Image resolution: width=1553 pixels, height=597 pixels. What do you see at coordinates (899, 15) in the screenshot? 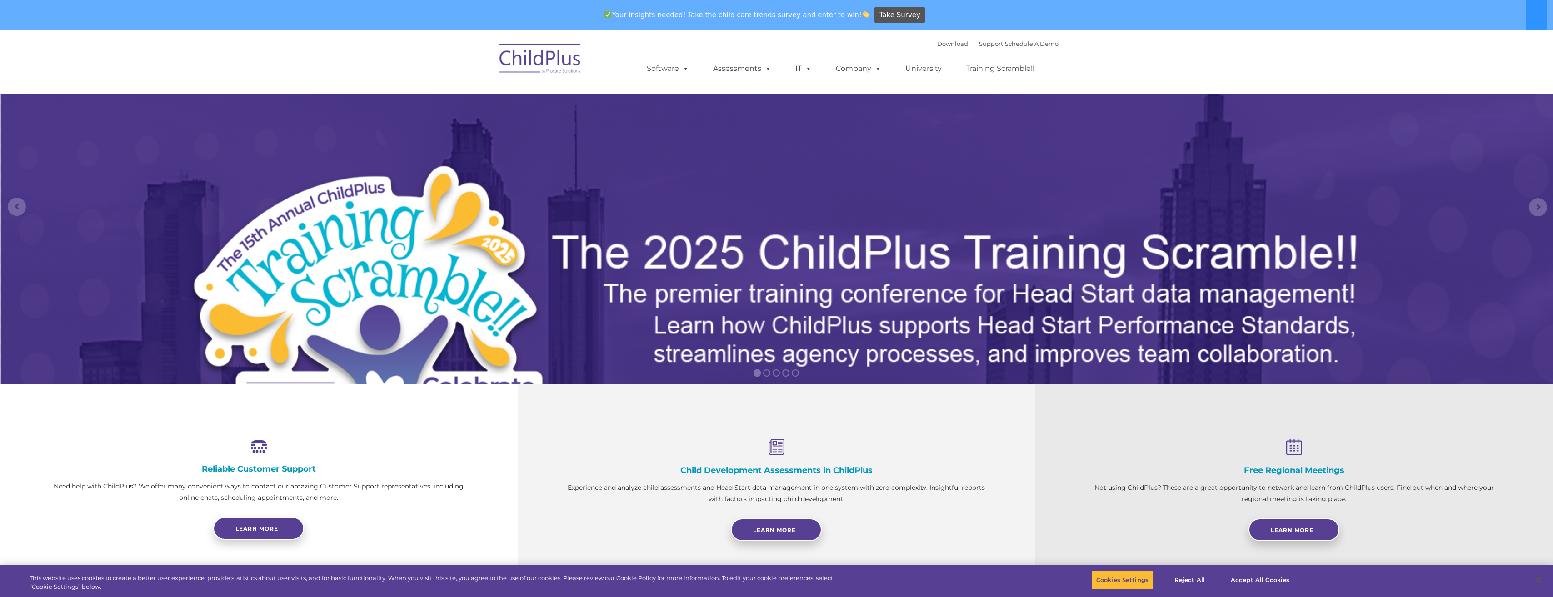
I see `a: Take Survey` at bounding box center [899, 15].